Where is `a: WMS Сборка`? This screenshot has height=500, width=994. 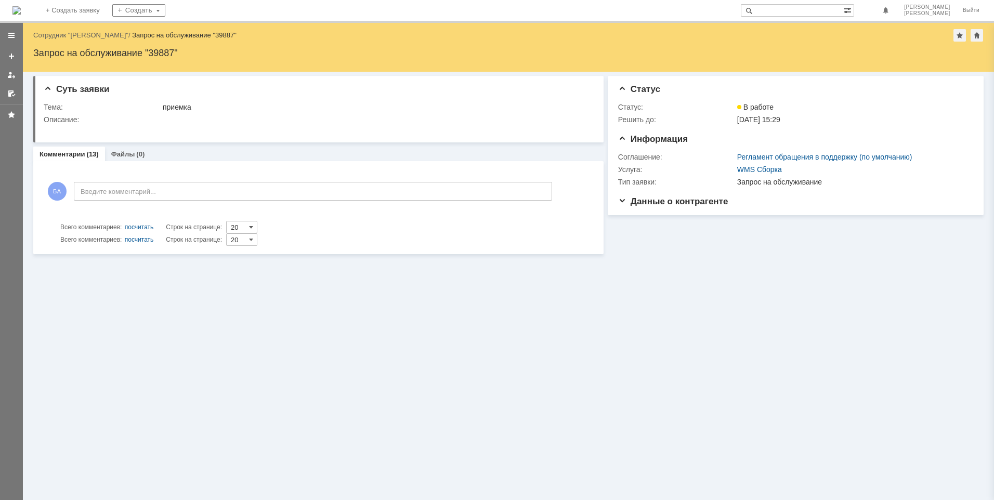 a: WMS Сборка is located at coordinates (759, 169).